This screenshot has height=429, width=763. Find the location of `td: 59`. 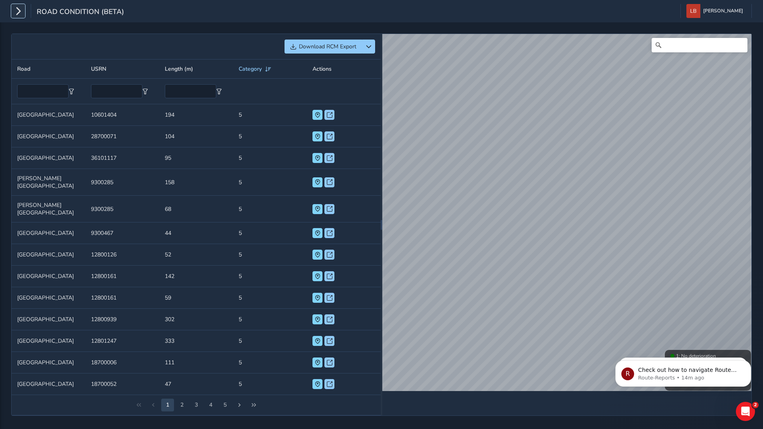

td: 59 is located at coordinates (196, 298).